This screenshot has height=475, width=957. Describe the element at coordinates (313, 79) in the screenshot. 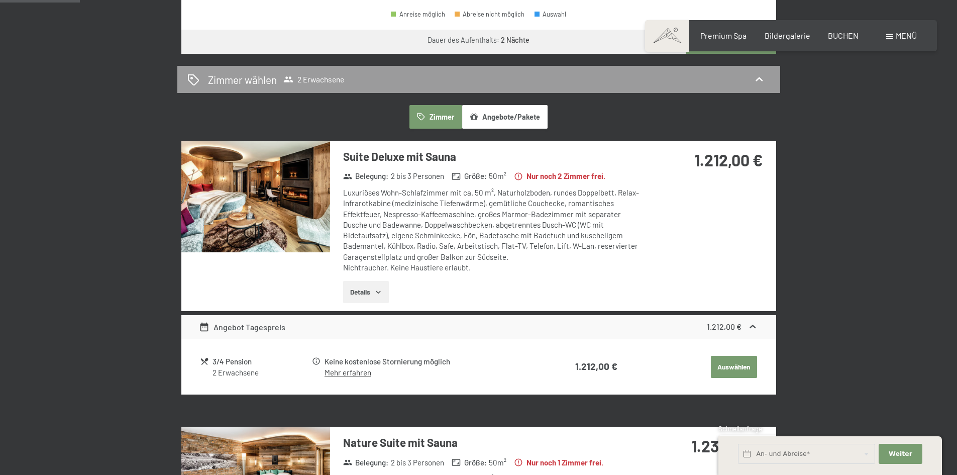

I see `span: 2 Erwachsene` at that location.